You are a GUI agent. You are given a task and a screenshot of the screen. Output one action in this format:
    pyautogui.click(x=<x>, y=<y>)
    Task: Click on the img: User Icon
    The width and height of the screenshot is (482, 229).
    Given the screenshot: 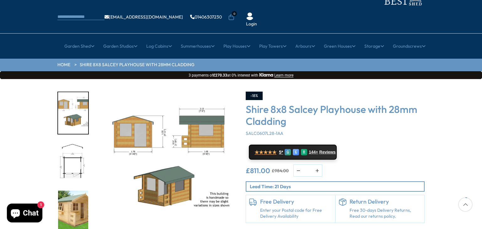 What is the action you would take?
    pyautogui.click(x=250, y=16)
    